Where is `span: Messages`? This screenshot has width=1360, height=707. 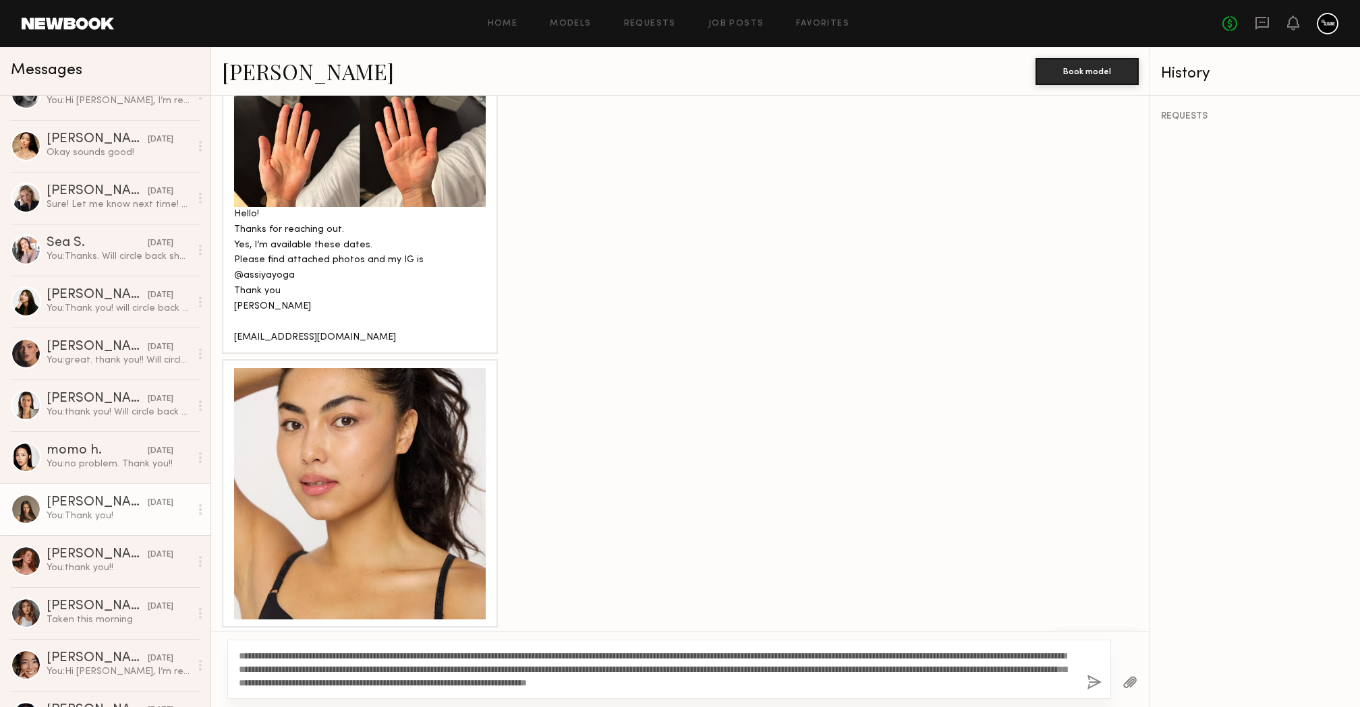
span: Messages is located at coordinates (47, 70).